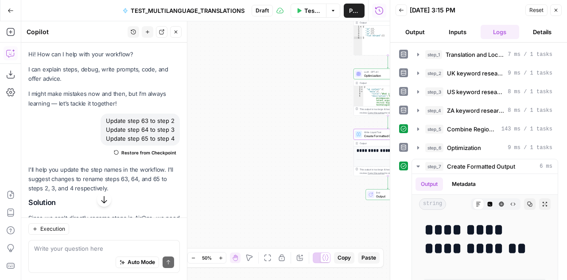 This screenshot has height=280, width=567. I want to click on span: Execution, so click(53, 229).